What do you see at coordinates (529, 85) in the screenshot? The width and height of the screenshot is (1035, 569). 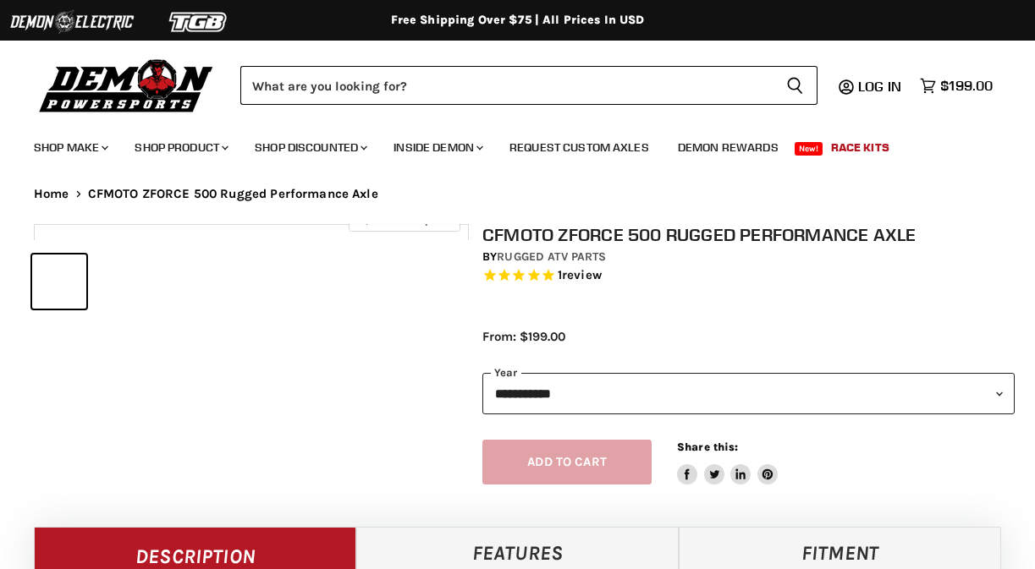 I see `form: Product` at bounding box center [529, 85].